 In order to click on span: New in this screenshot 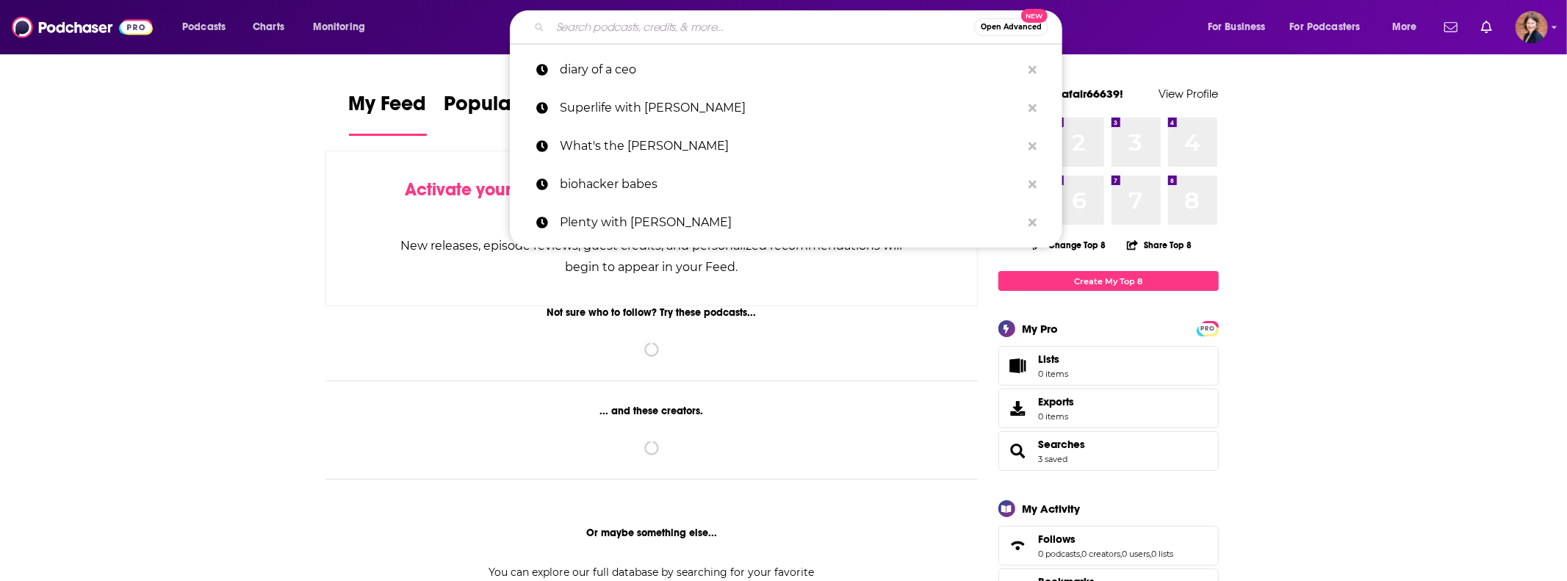, I will do `click(1034, 15)`.